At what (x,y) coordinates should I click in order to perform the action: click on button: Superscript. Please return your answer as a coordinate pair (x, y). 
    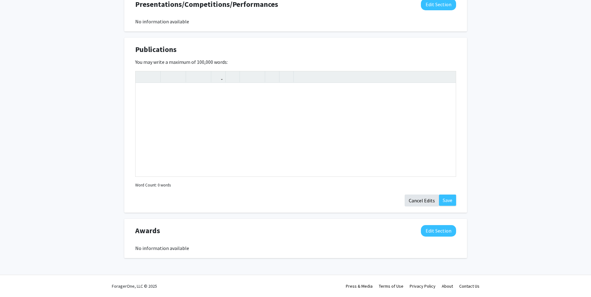
    Looking at the image, I should click on (193, 77).